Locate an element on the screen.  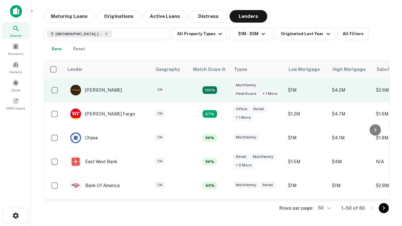
span: Contacts is located at coordinates (16, 72).